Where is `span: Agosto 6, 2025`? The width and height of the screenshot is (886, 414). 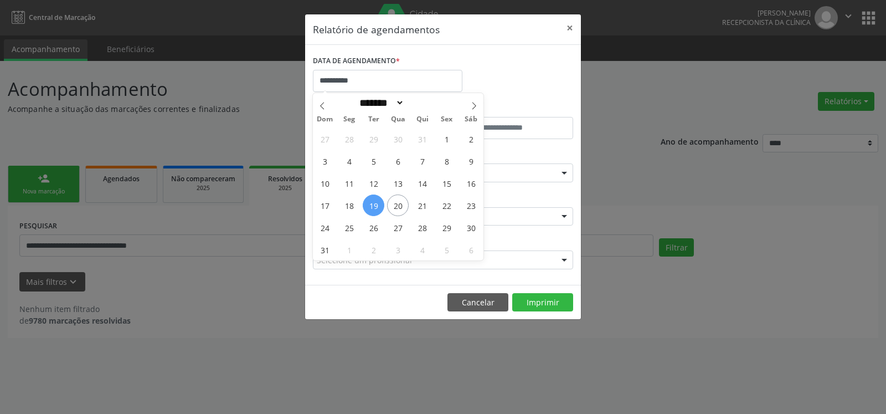 span: Agosto 6, 2025 is located at coordinates (398, 161).